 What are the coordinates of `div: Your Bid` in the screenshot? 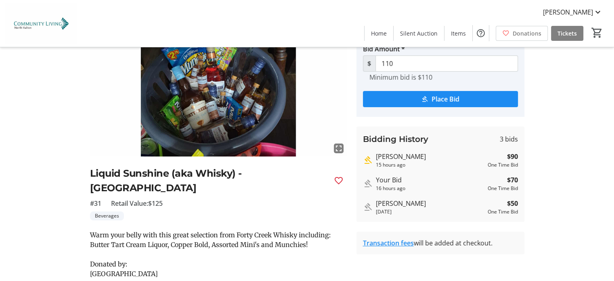 It's located at (430, 180).